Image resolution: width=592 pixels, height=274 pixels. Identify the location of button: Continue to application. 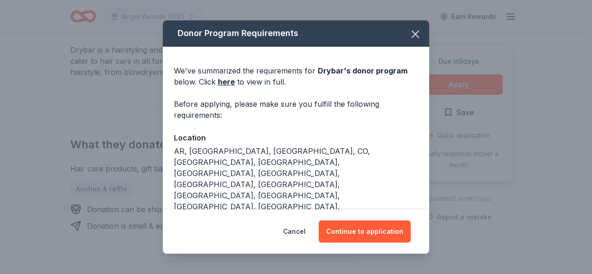
(364, 232).